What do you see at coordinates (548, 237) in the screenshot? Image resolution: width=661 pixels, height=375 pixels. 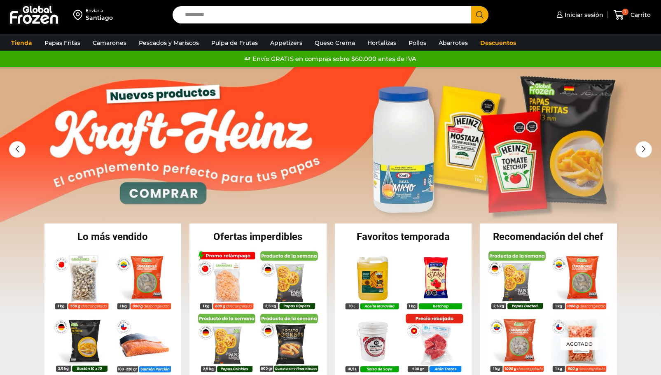 I see `h2: Recomendación del chef` at bounding box center [548, 237].